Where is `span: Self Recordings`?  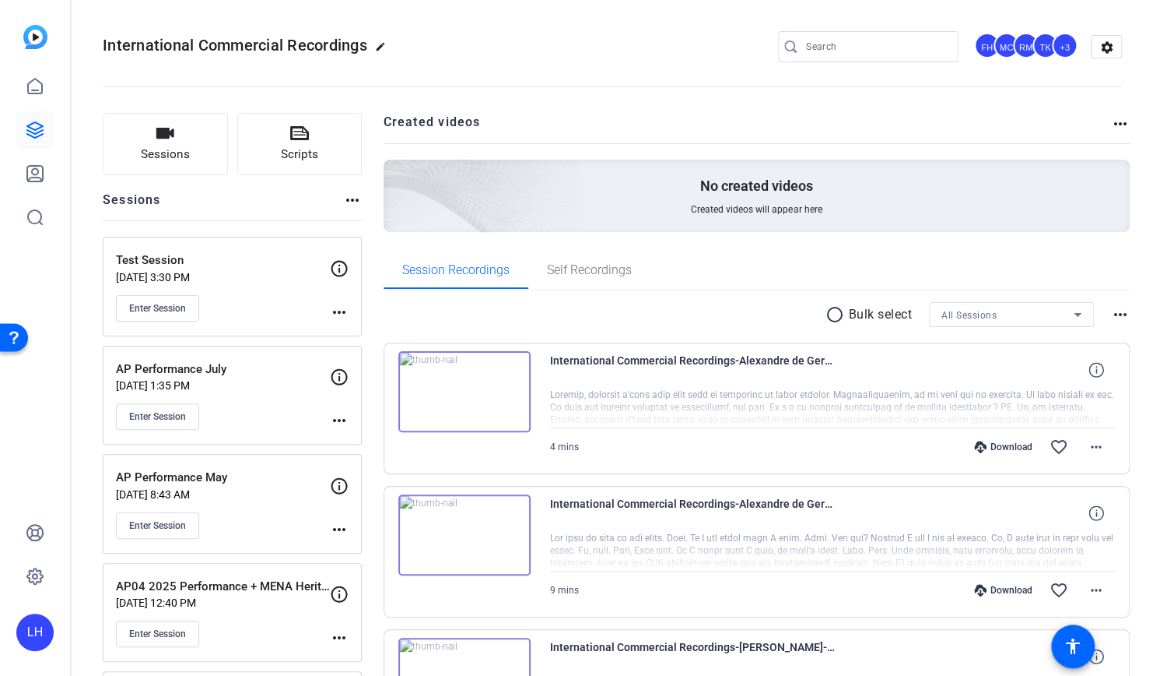 span: Self Recordings is located at coordinates (589, 270).